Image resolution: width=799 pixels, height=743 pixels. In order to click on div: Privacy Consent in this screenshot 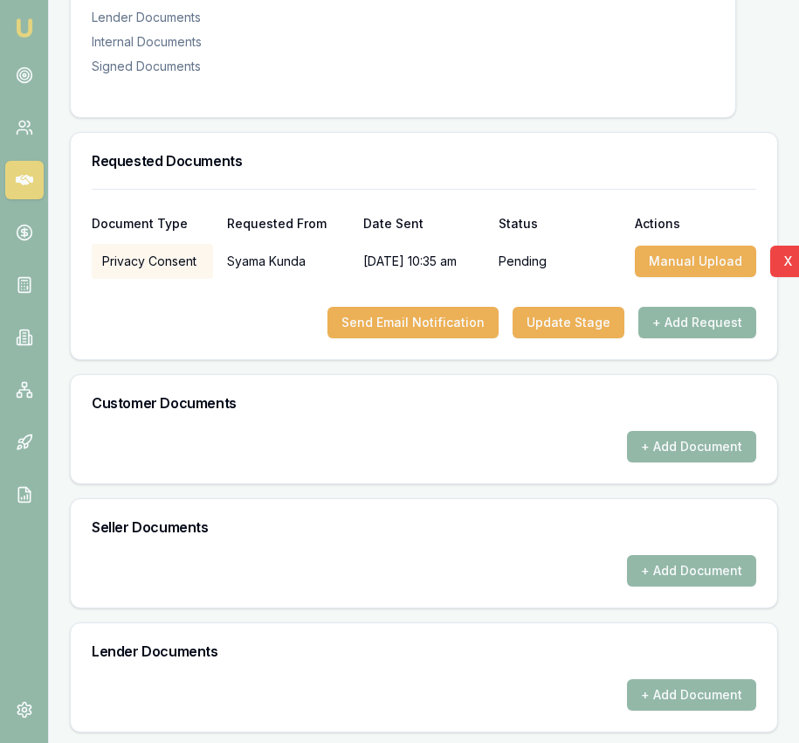, I will do `click(152, 261)`.